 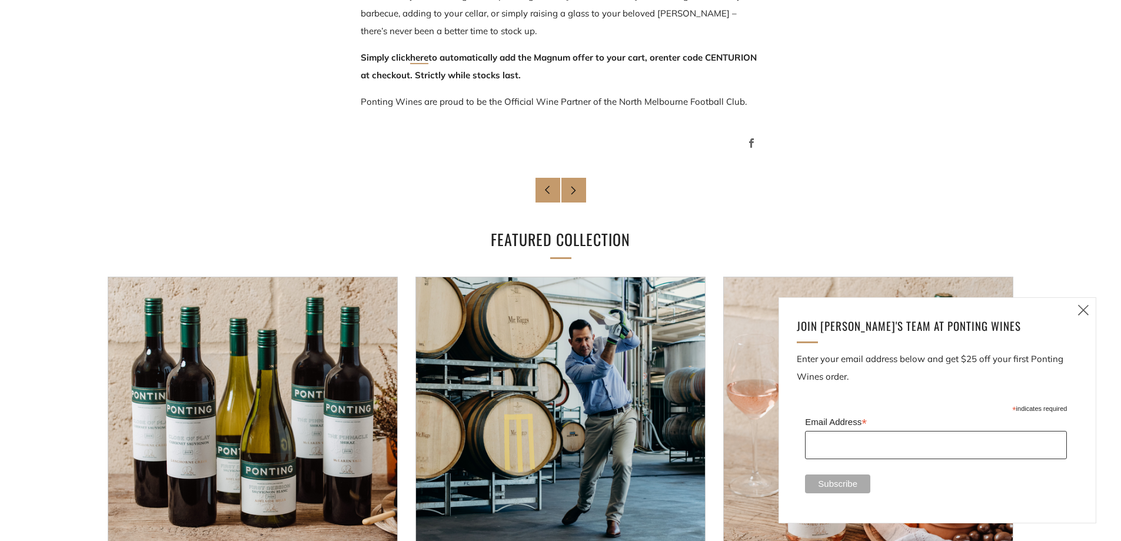 I want to click on button: SUBSCRIBE, so click(x=560, y=56).